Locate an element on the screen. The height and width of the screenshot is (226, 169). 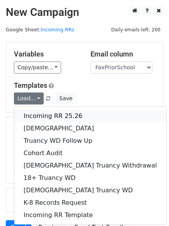
a: Incoming RR Template is located at coordinates (90, 215).